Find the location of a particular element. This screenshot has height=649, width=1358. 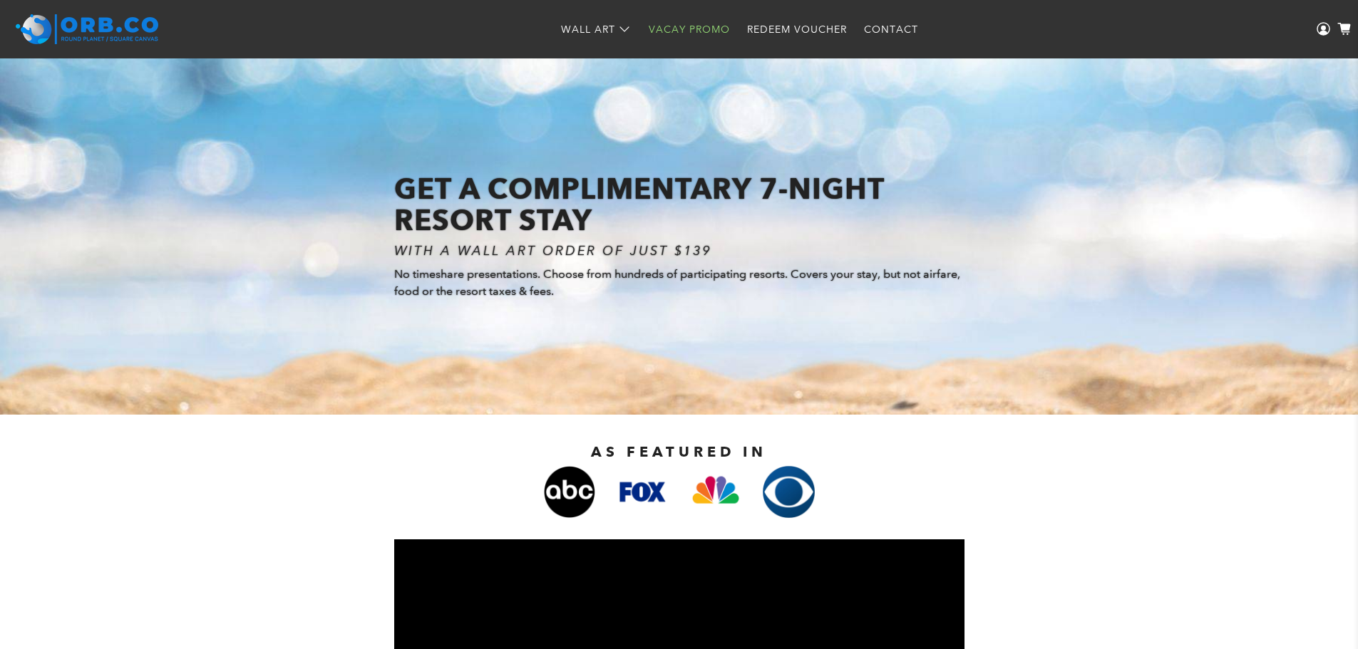

a: Contact is located at coordinates (891, 29).